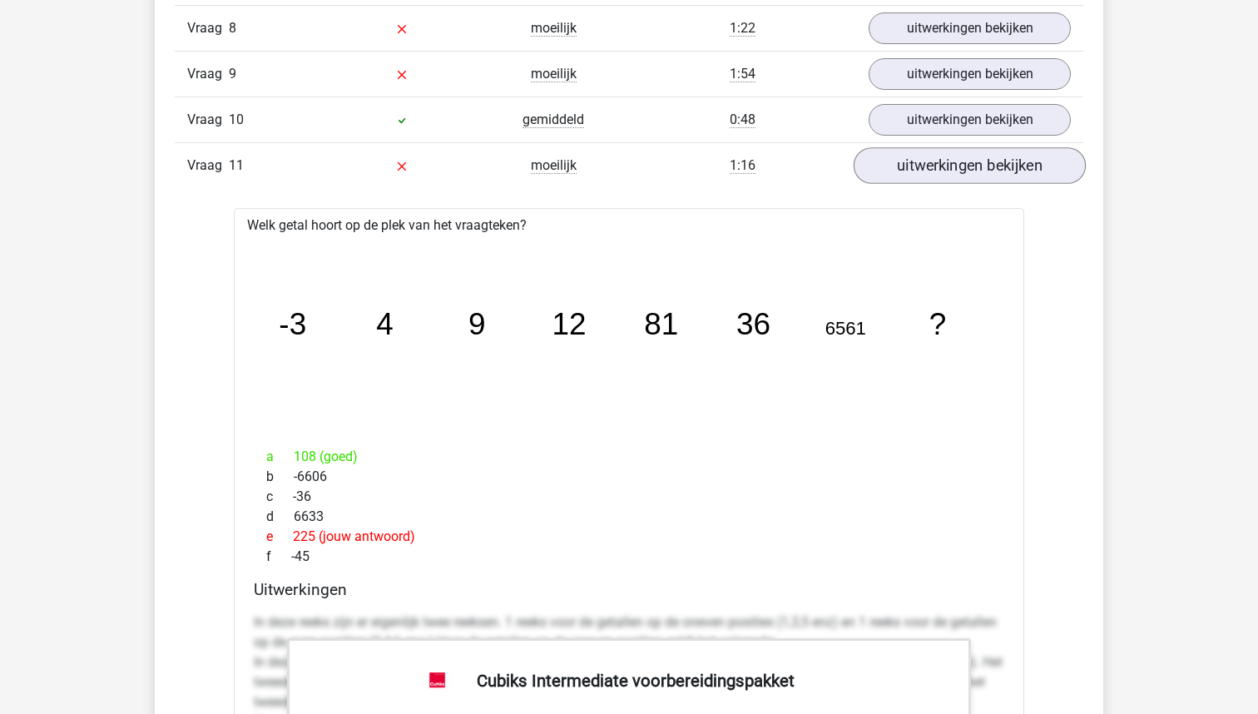 The width and height of the screenshot is (1258, 714). What do you see at coordinates (629, 557) in the screenshot?
I see `div: -45` at bounding box center [629, 557].